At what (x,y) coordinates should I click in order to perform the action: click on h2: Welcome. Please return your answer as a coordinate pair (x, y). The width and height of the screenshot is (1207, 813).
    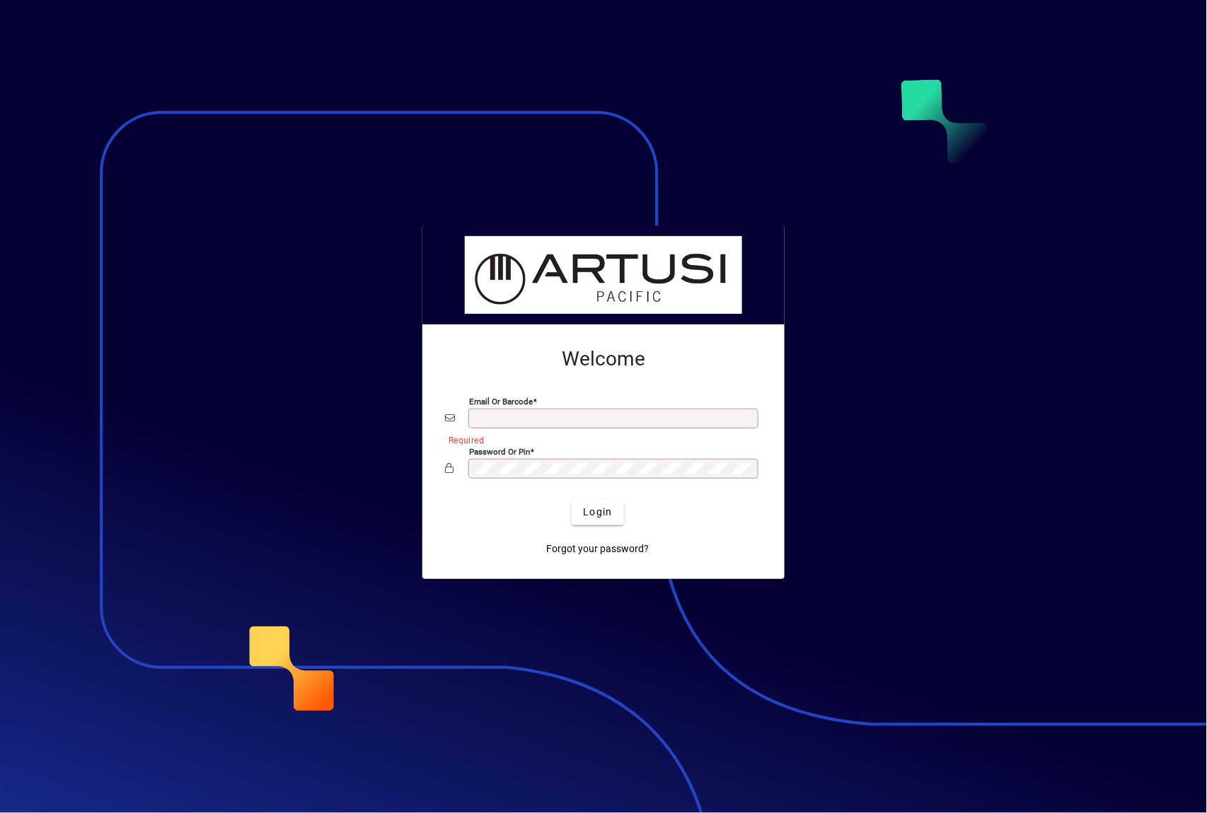
    Looking at the image, I should click on (603, 359).